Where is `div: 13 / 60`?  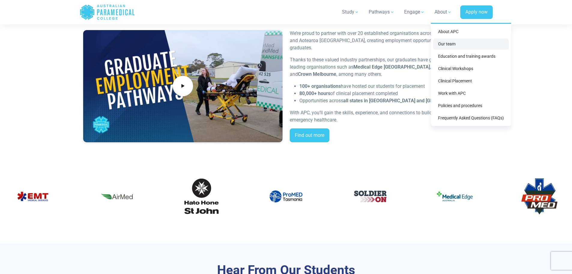 div: 13 / 60 is located at coordinates (370, 196).